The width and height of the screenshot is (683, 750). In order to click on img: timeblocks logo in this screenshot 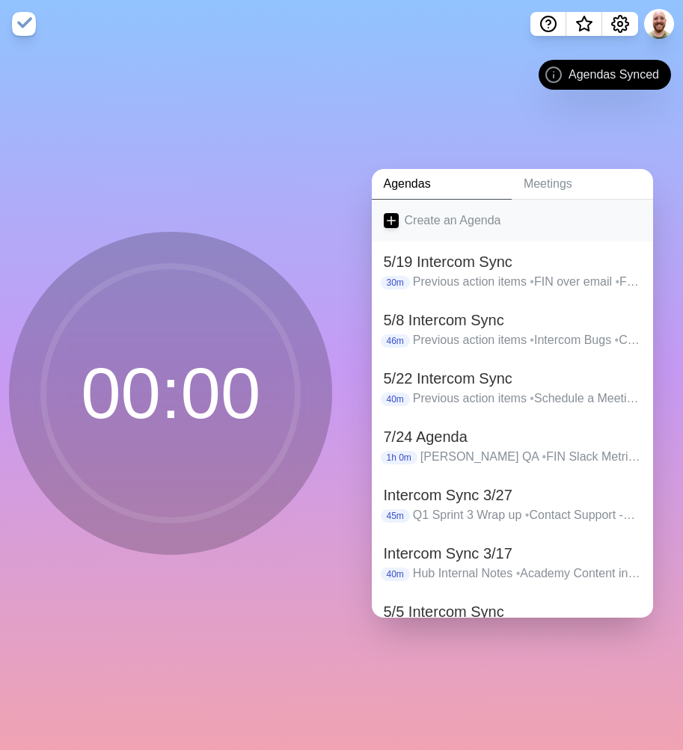, I will do `click(24, 24)`.